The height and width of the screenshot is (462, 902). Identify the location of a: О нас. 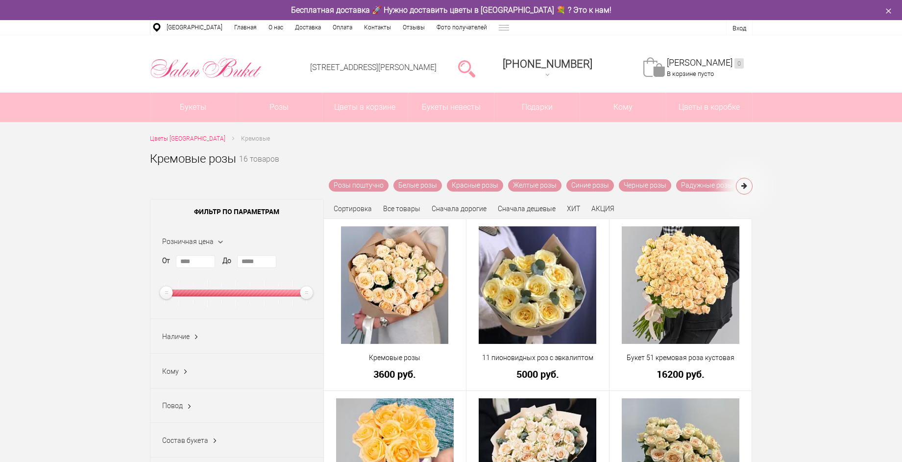
(276, 27).